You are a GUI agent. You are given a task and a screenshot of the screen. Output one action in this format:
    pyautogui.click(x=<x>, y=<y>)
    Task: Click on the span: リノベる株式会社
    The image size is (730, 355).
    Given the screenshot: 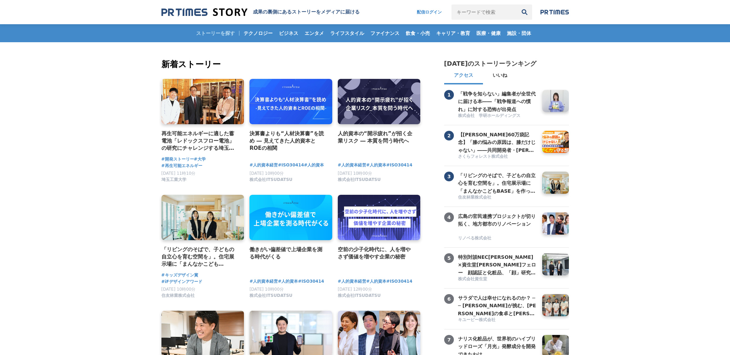 What is the action you would take?
    pyautogui.click(x=475, y=238)
    